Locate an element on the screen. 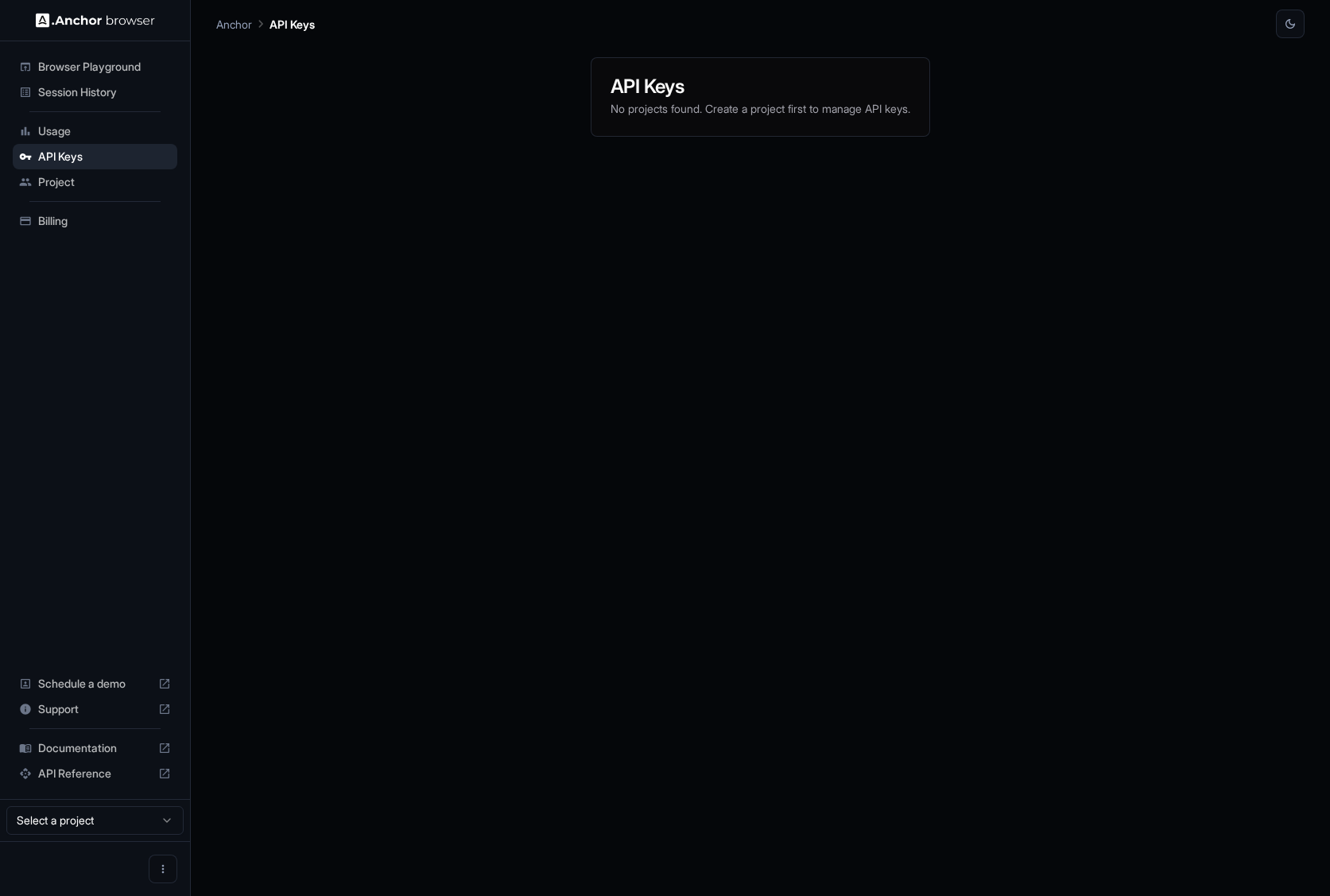 The image size is (1330, 896). p: API Keys is located at coordinates (292, 24).